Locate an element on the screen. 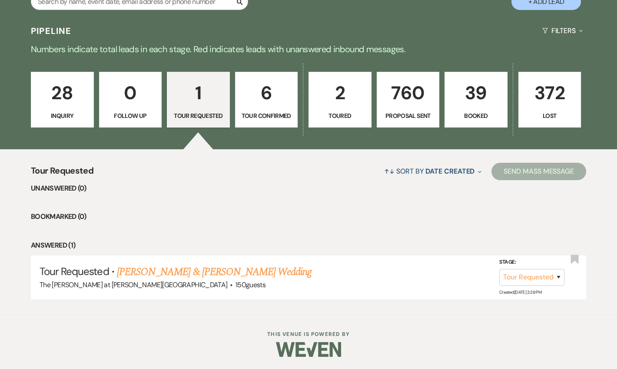 Image resolution: width=617 pixels, height=369 pixels. li: Bookmarked (0) is located at coordinates (309, 216).